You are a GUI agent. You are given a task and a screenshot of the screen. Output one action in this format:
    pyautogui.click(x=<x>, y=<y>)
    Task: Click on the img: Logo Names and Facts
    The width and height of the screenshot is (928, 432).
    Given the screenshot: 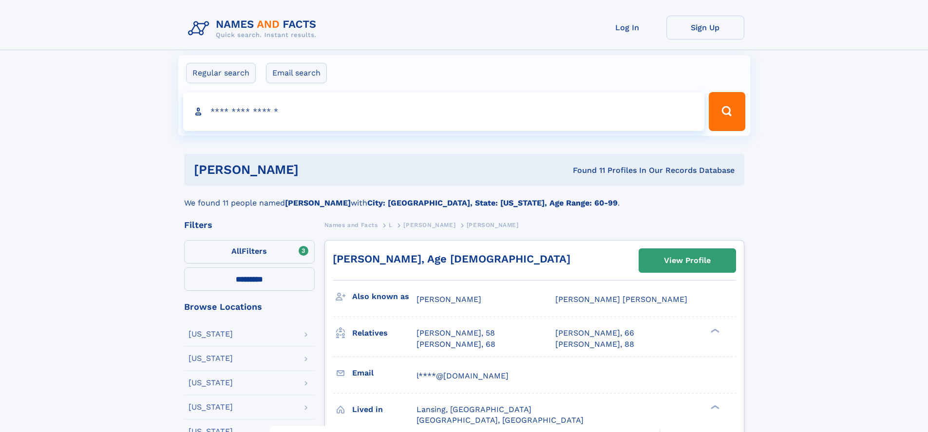 What is the action you would take?
    pyautogui.click(x=254, y=29)
    